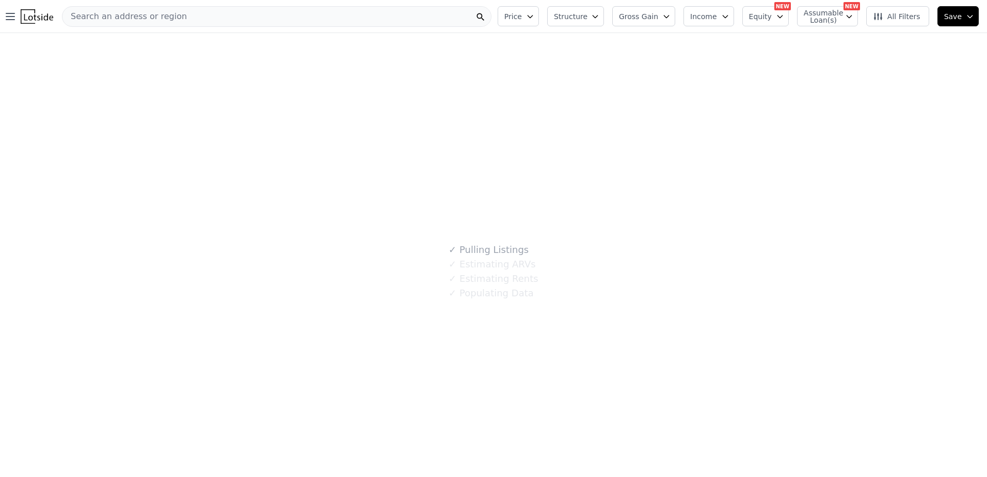 The image size is (987, 477). What do you see at coordinates (513, 17) in the screenshot?
I see `span: Price` at bounding box center [513, 17].